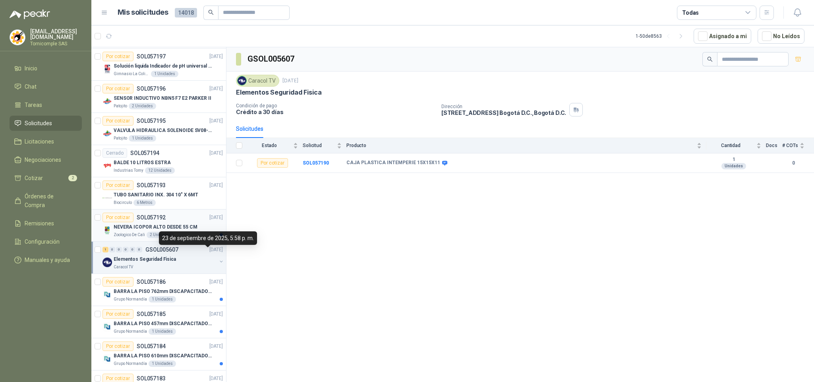 The width and height of the screenshot is (814, 382). What do you see at coordinates (790, 145) in the screenshot?
I see `span: # COTs` at bounding box center [790, 145].